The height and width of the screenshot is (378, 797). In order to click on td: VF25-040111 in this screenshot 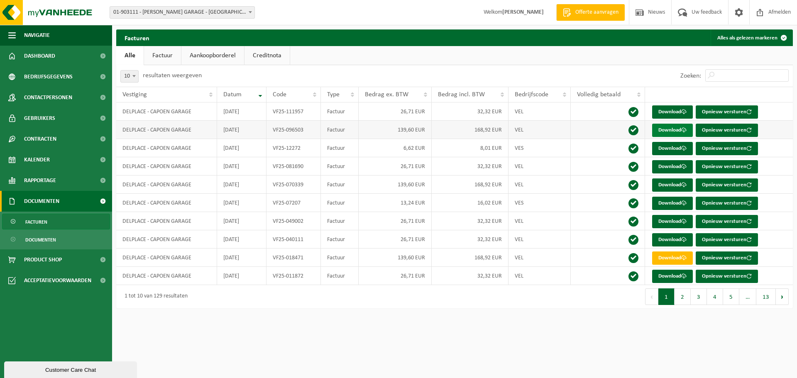, I will do `click(294, 240)`.